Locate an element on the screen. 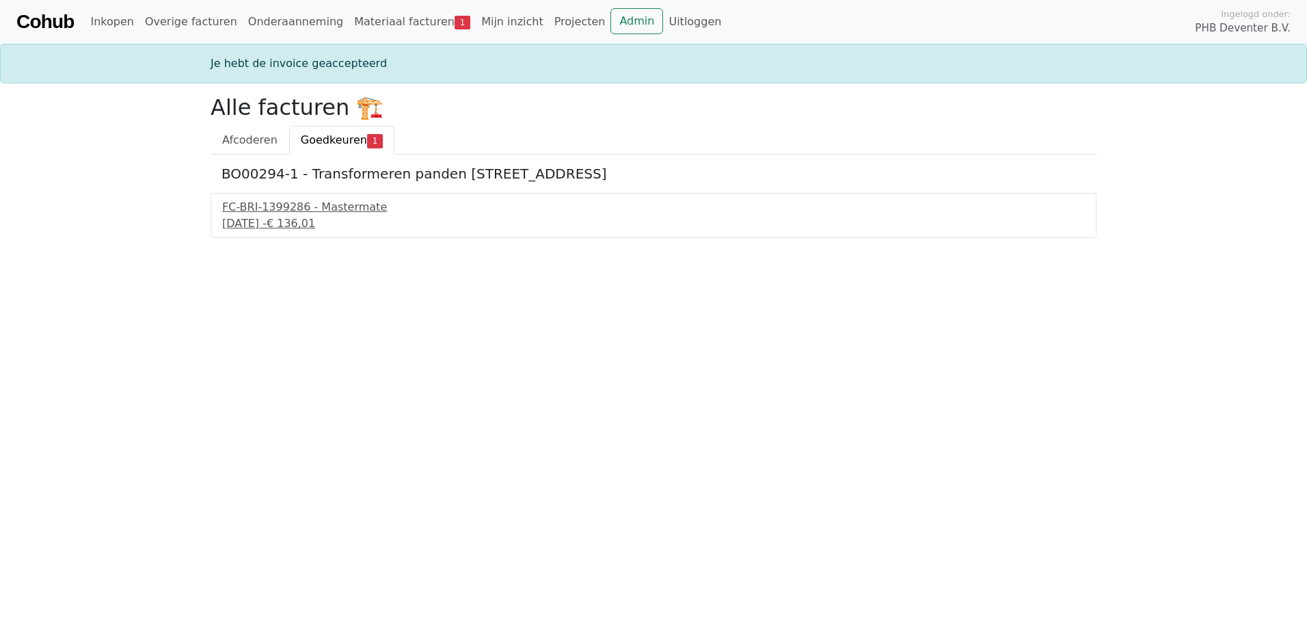 This screenshot has width=1307, height=632. div: FC-BRI-1399286 - Mastermate is located at coordinates (653, 207).